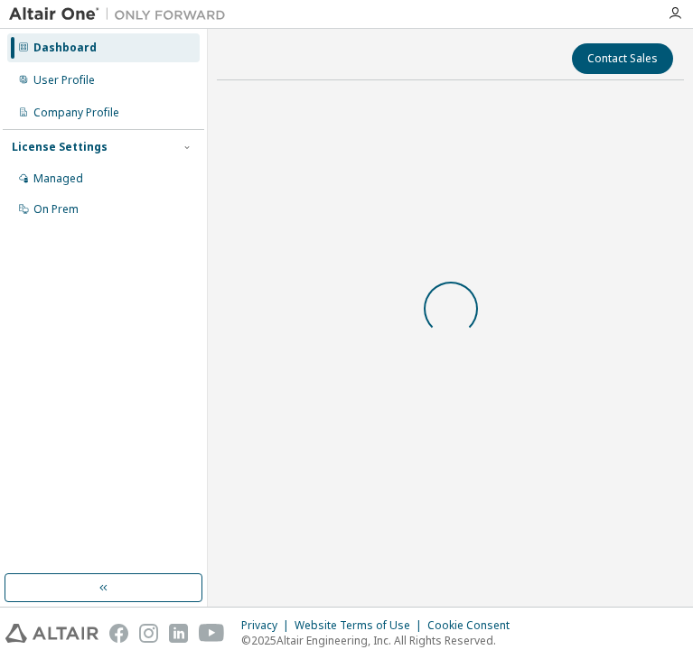 This screenshot has height=659, width=693. Describe the element at coordinates (122, 14) in the screenshot. I see `img: Altair One` at that location.